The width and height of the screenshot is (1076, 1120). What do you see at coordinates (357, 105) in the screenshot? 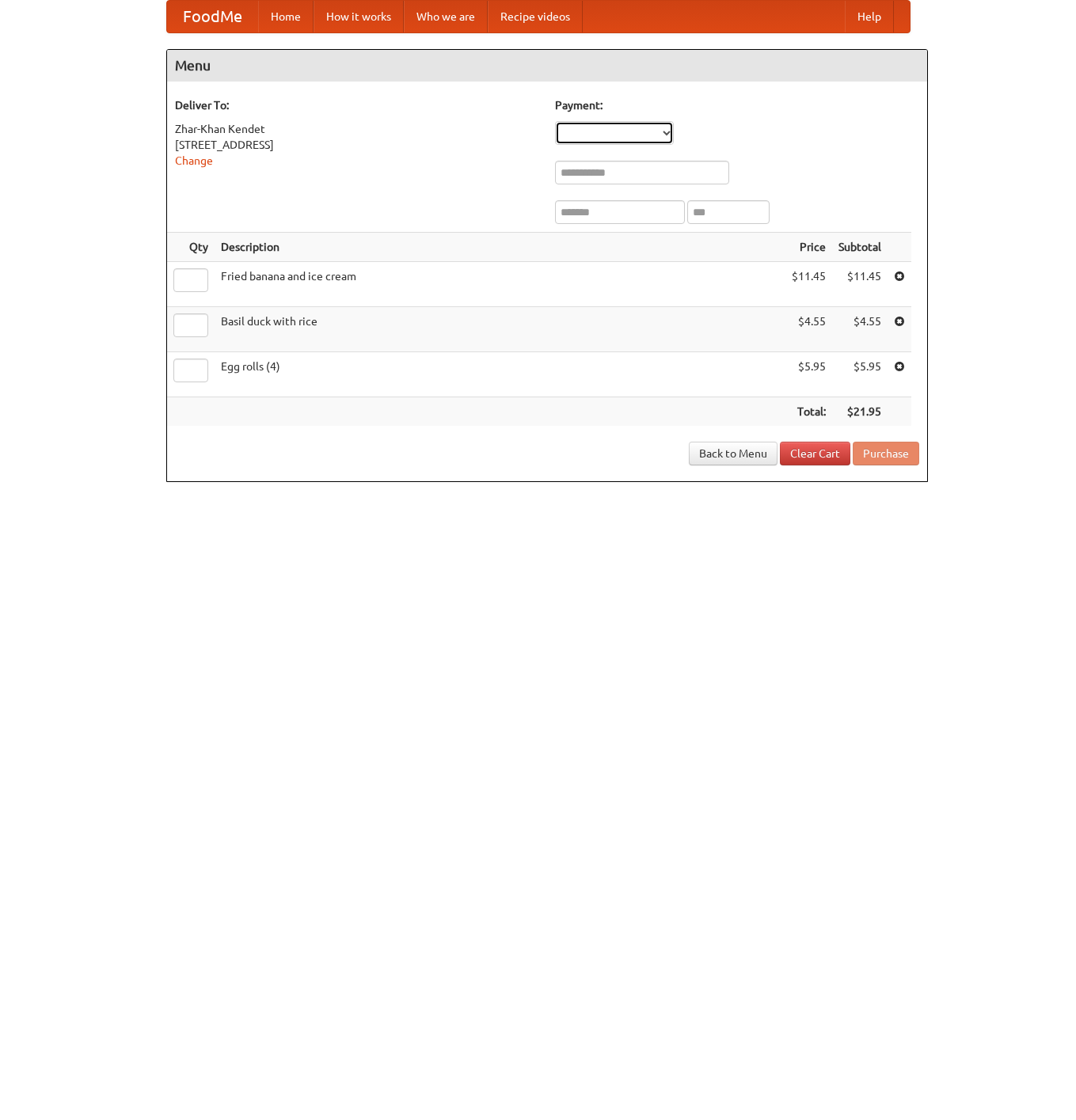
I see `h5: Deliver To:` at bounding box center [357, 105].